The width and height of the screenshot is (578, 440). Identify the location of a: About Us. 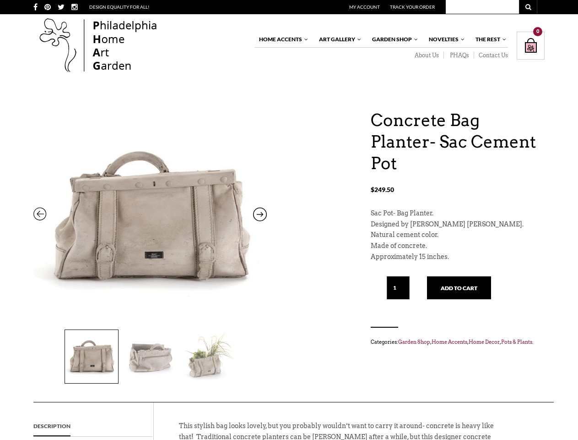
(426, 55).